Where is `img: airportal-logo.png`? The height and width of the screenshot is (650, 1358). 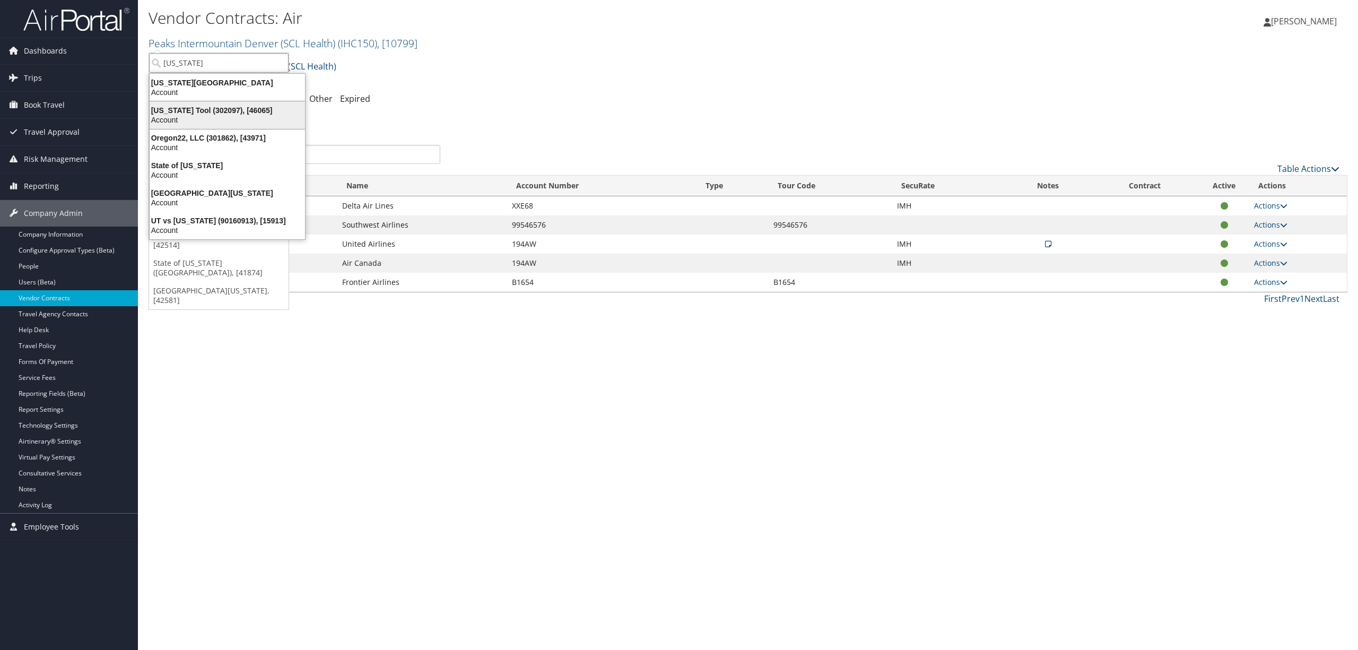 img: airportal-logo.png is located at coordinates (76, 19).